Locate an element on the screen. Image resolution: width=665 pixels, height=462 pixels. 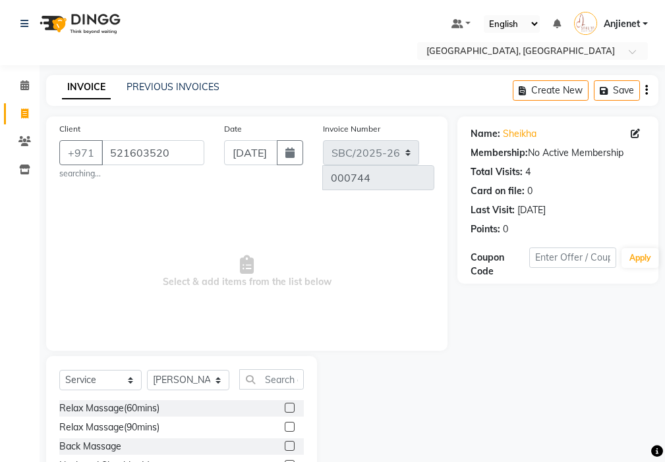
button: Save is located at coordinates (617, 90).